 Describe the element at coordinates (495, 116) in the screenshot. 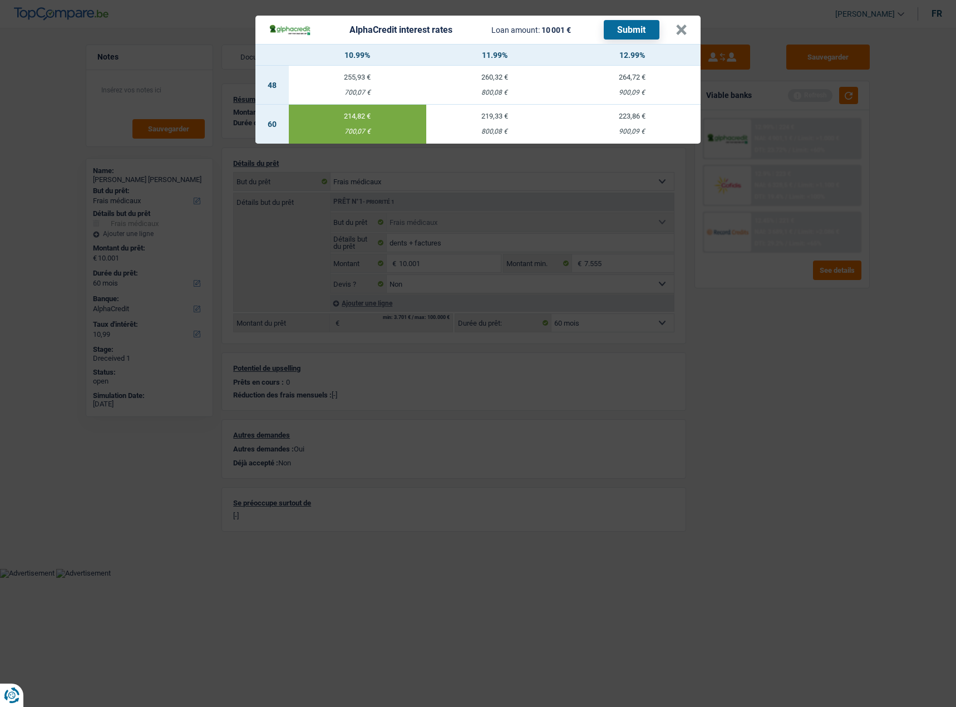

I see `div: 219,33 €` at that location.